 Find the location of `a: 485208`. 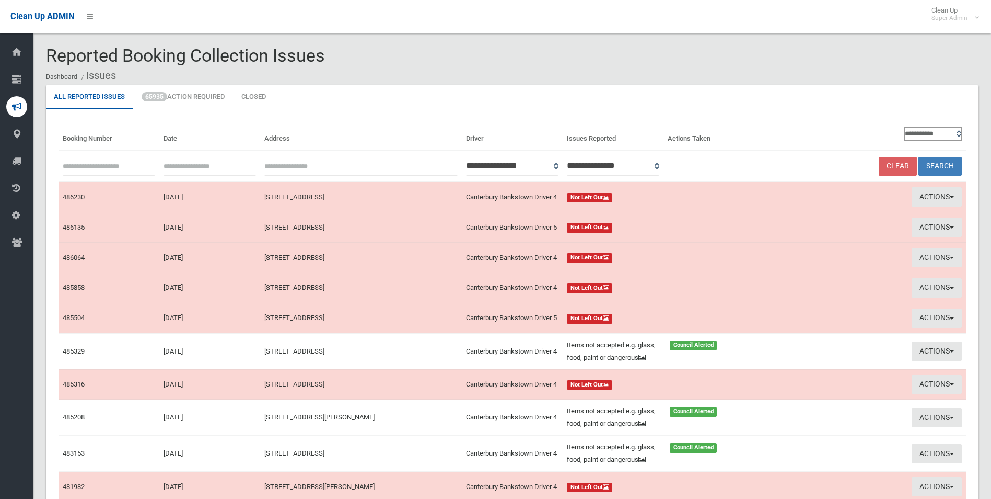

a: 485208 is located at coordinates (74, 417).